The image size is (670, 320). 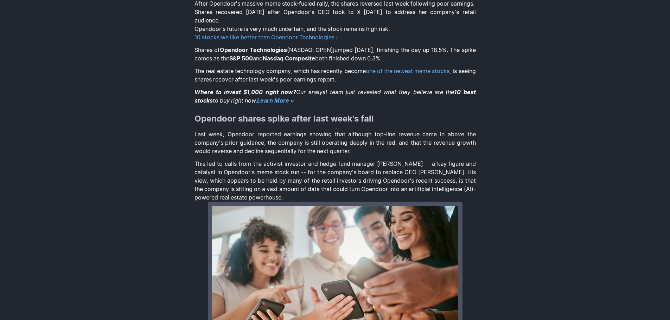 I want to click on p: Opendoor's future is very much uncertain, and the stock remains high risk., so click(x=335, y=29).